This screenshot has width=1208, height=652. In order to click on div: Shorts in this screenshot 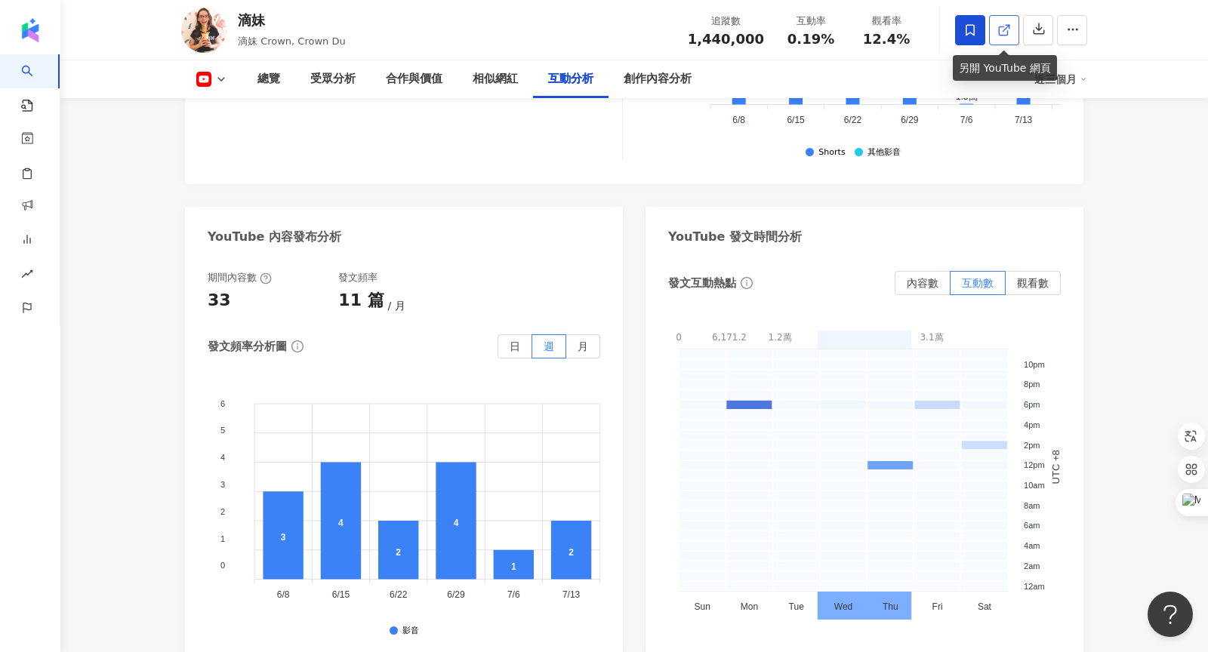, I will do `click(831, 152)`.